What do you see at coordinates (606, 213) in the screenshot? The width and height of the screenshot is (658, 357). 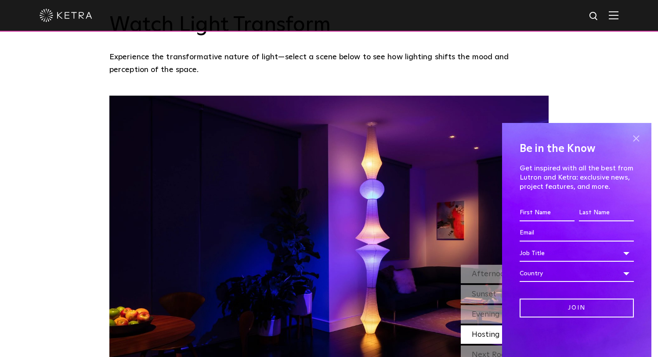 I see `input: Last Name` at bounding box center [606, 213].